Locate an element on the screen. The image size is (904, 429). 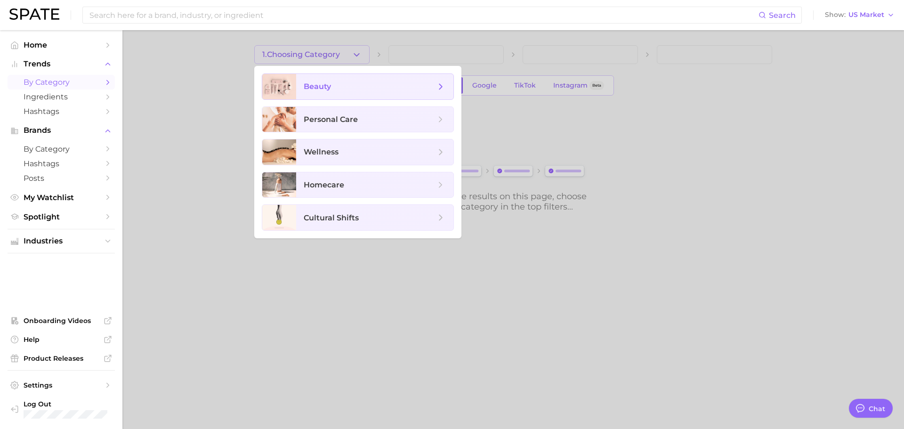
a: Spotlight is located at coordinates (61, 217).